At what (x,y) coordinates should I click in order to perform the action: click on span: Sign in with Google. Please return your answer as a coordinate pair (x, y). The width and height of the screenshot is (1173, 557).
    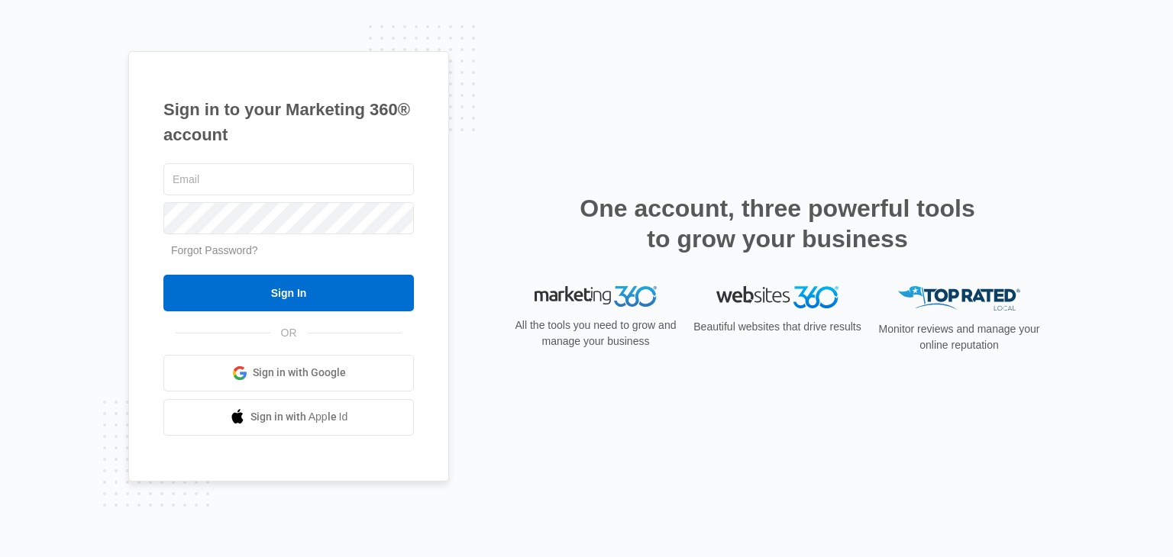
    Looking at the image, I should click on (299, 373).